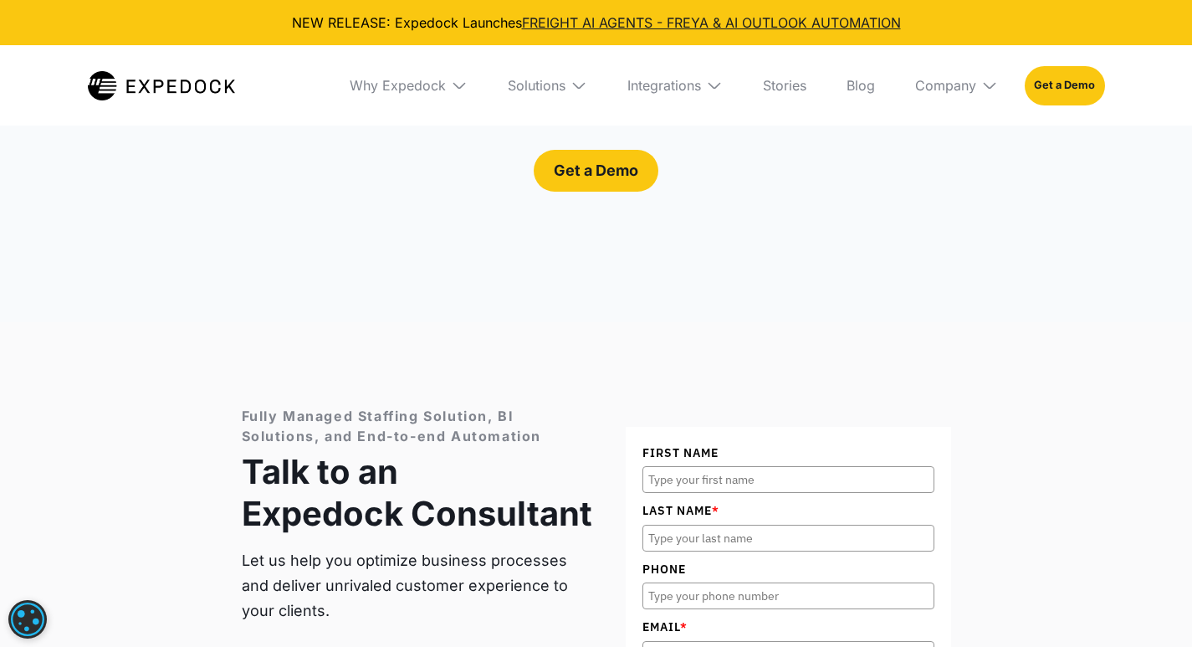 The height and width of the screenshot is (647, 1192). Describe the element at coordinates (785, 85) in the screenshot. I see `a: Stories` at that location.